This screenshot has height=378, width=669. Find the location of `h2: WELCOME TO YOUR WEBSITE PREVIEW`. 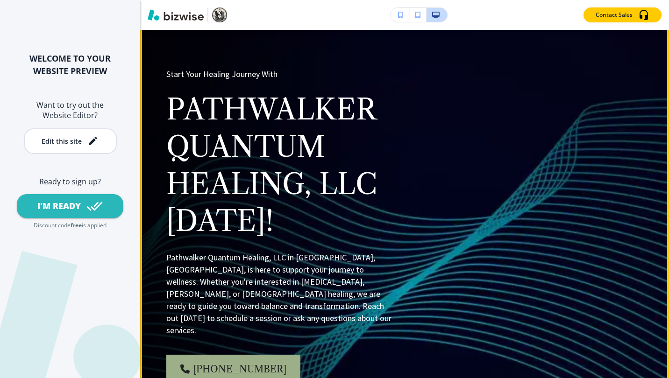

h2: WELCOME TO YOUR WEBSITE PREVIEW is located at coordinates (70, 65).